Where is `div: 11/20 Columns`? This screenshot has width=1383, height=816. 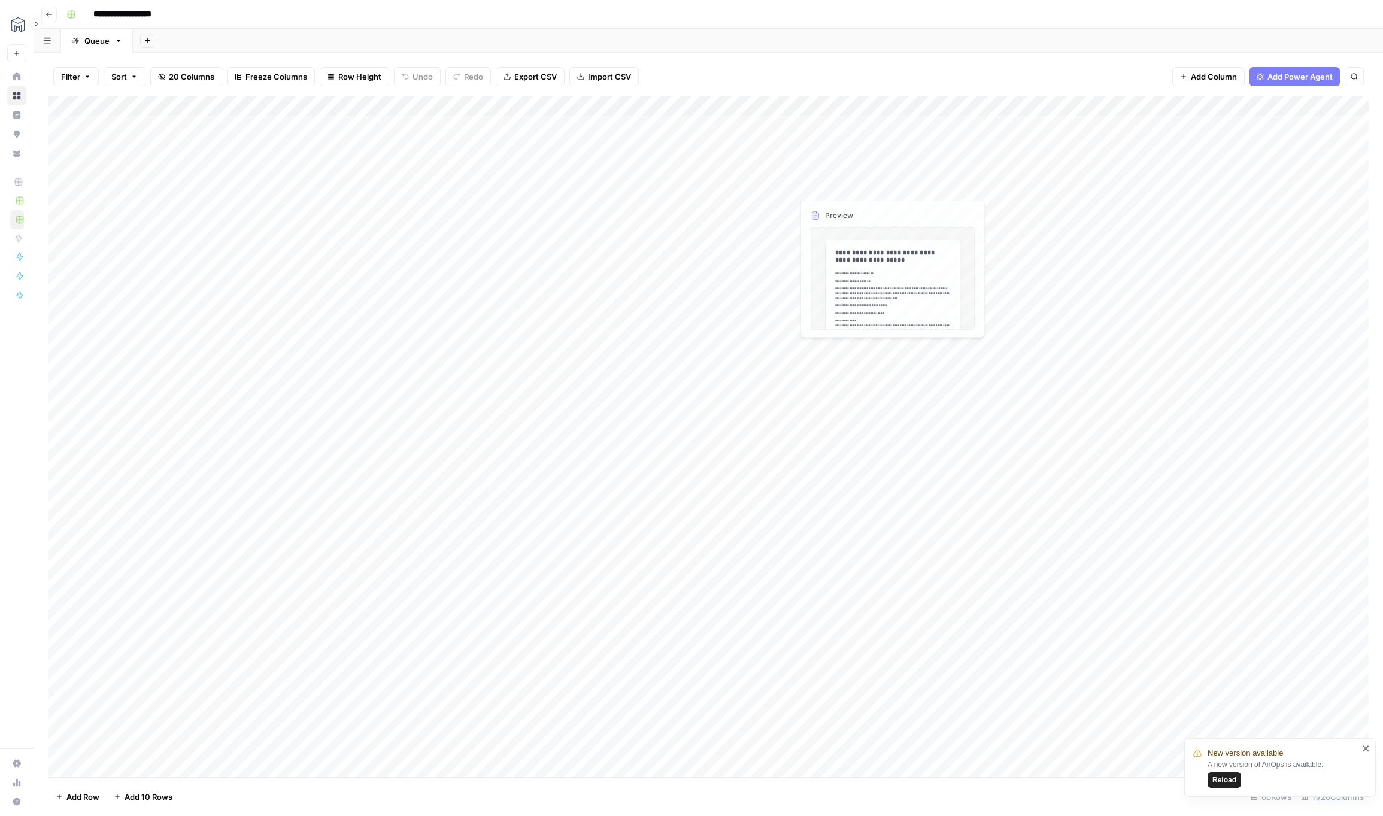 div: 11/20 Columns is located at coordinates (1332, 797).